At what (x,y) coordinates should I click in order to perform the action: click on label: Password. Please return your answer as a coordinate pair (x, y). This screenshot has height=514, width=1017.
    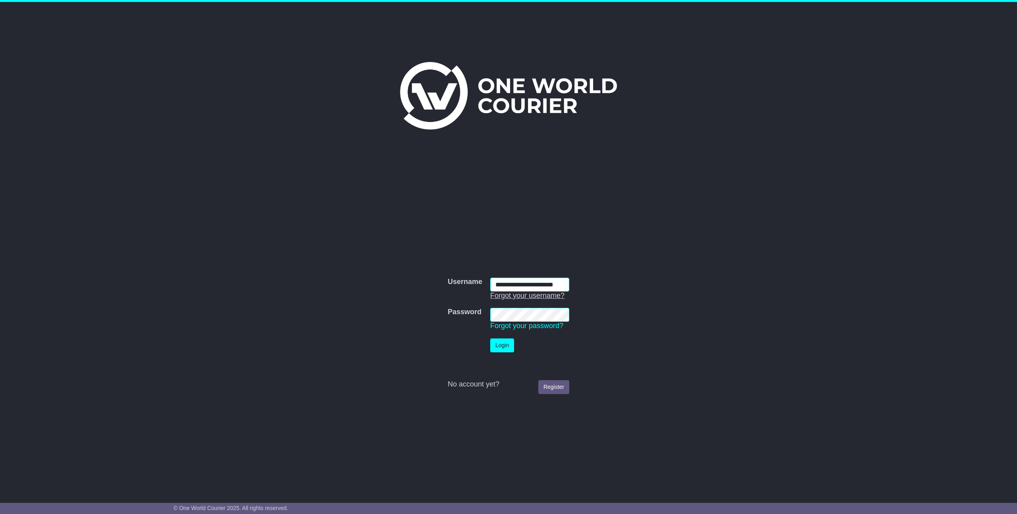
    Looking at the image, I should click on (465, 312).